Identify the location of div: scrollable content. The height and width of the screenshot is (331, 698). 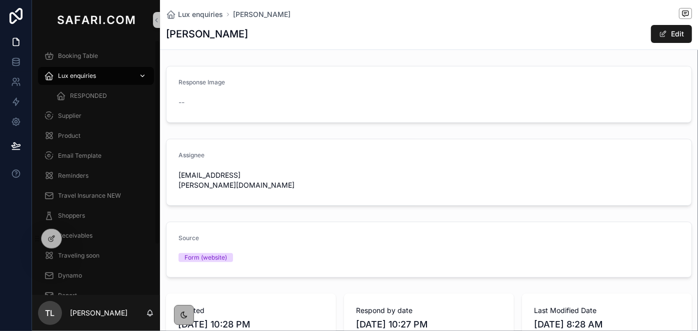
(96, 167).